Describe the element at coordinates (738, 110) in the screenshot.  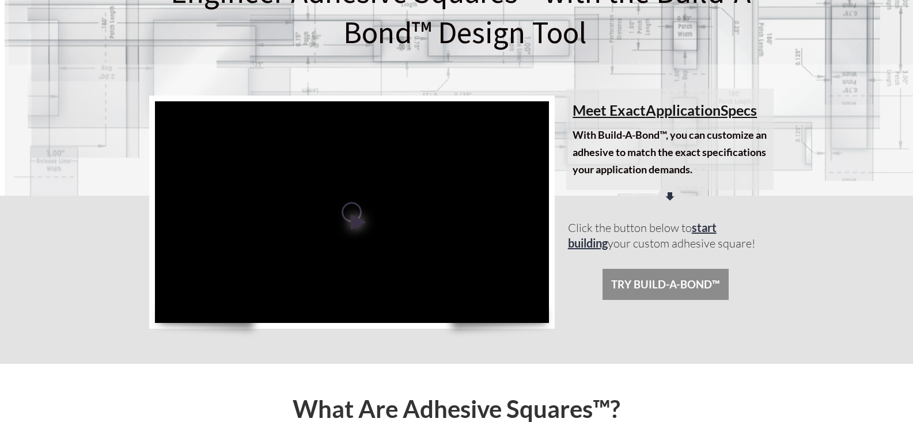
I see `span: Specs` at that location.